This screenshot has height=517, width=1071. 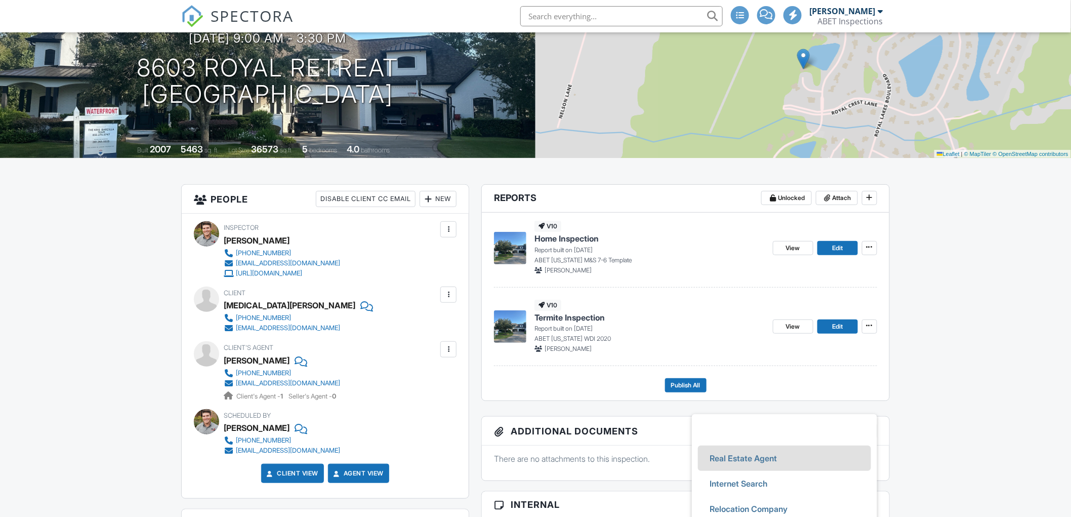 I want to click on a: SPECTORA, so click(x=237, y=24).